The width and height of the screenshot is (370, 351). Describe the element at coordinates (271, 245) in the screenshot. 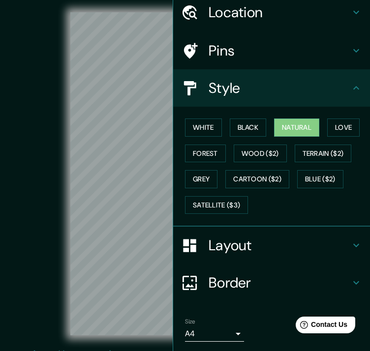

I see `div: Layout` at that location.